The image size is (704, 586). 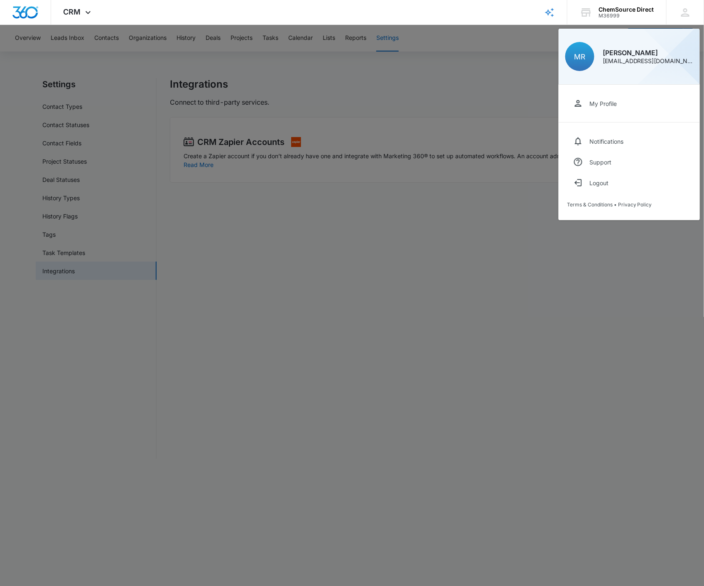 I want to click on div: Support, so click(x=600, y=162).